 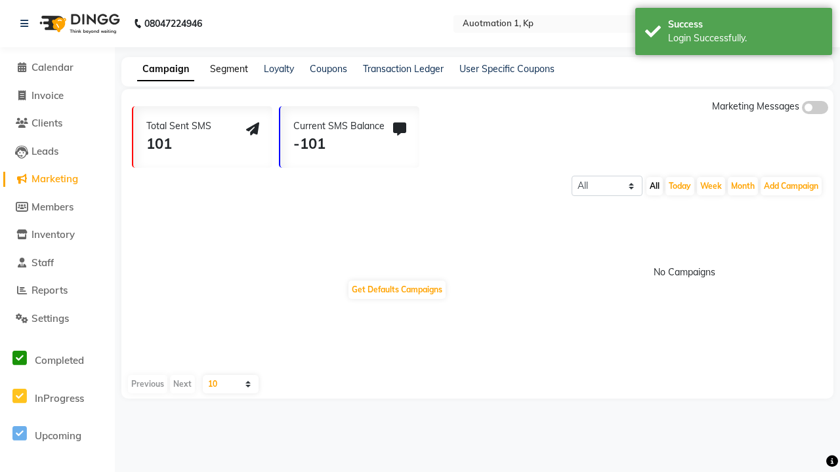 I want to click on a: User Specific Coupons, so click(x=506, y=69).